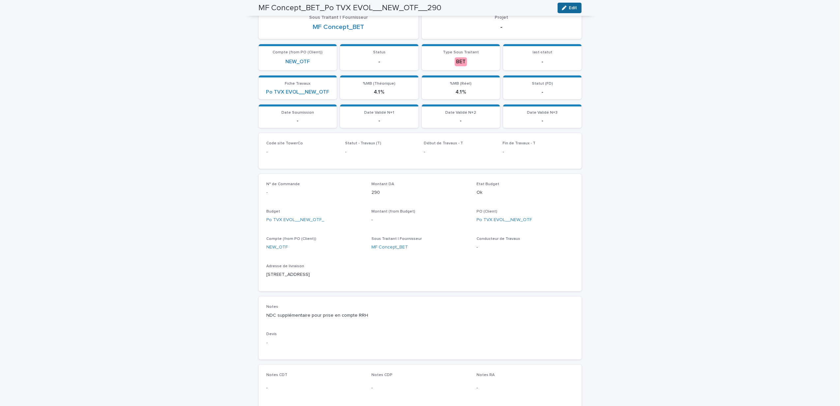 This screenshot has height=406, width=840. What do you see at coordinates (274, 212) in the screenshot?
I see `span: Budget` at bounding box center [274, 212].